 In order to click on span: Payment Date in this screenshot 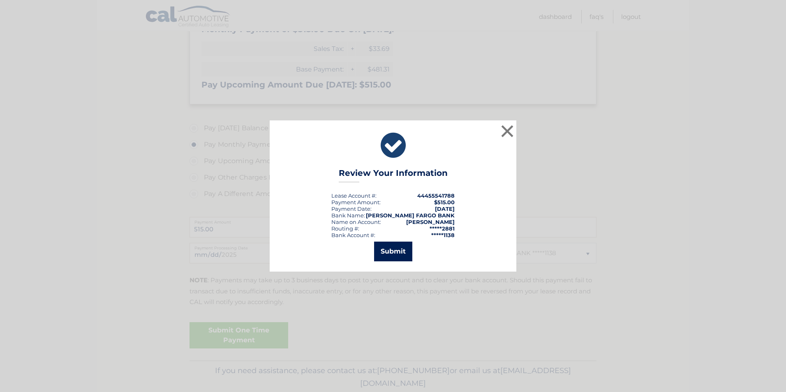, I will do `click(351, 209)`.